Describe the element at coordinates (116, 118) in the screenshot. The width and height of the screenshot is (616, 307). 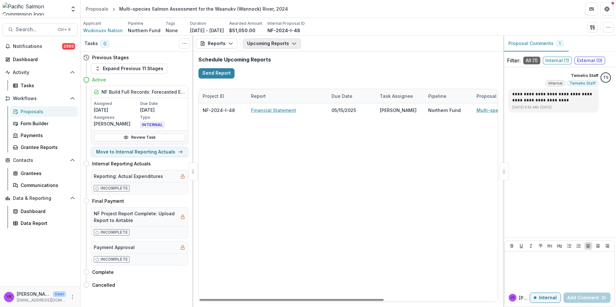
I see `p: Assignees` at that location.